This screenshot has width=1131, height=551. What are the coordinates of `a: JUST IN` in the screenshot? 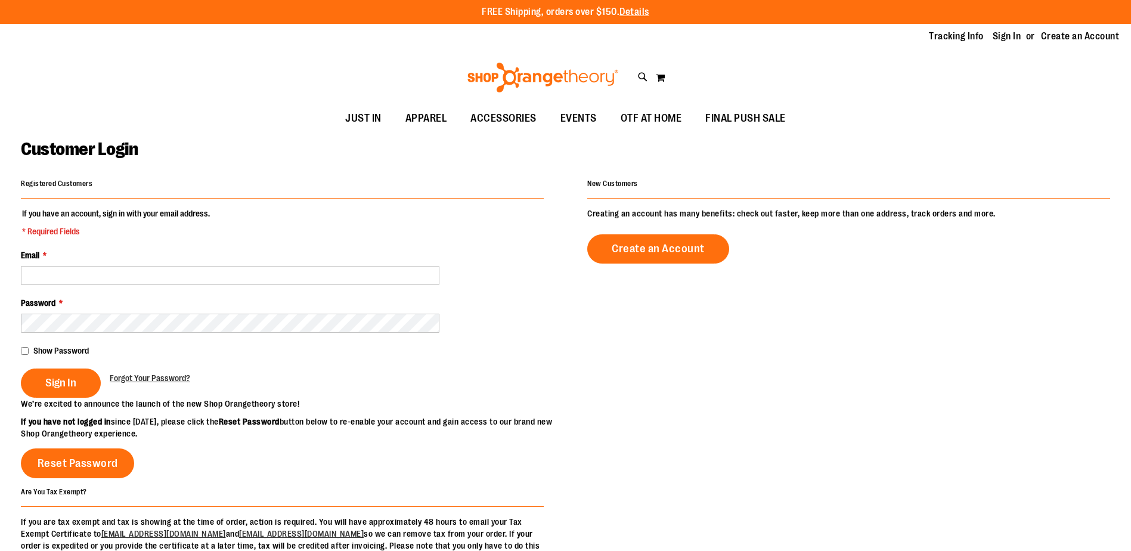 It's located at (363, 119).